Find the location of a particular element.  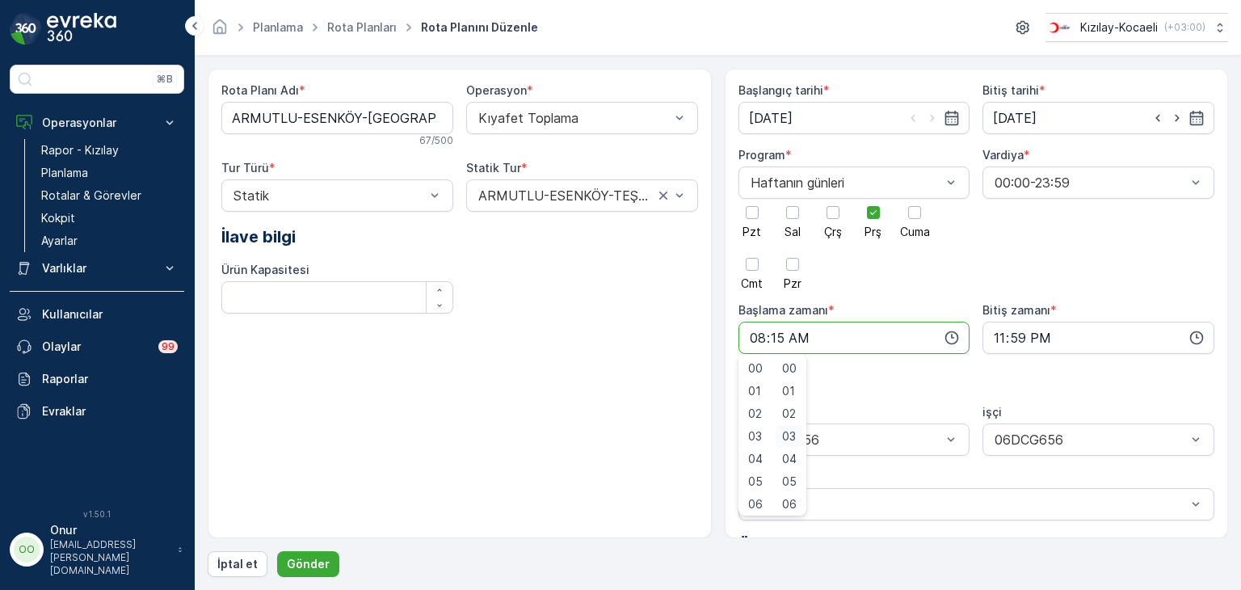

p: Gönder is located at coordinates (308, 564).